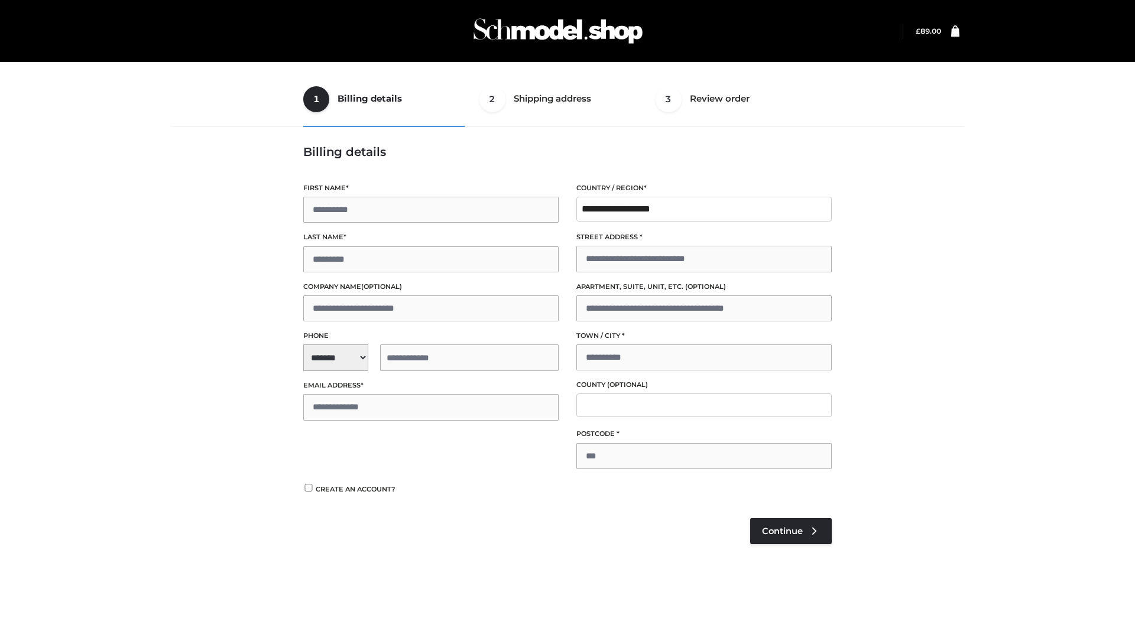 This screenshot has width=1135, height=638. Describe the element at coordinates (431, 336) in the screenshot. I see `label: Phone` at that location.